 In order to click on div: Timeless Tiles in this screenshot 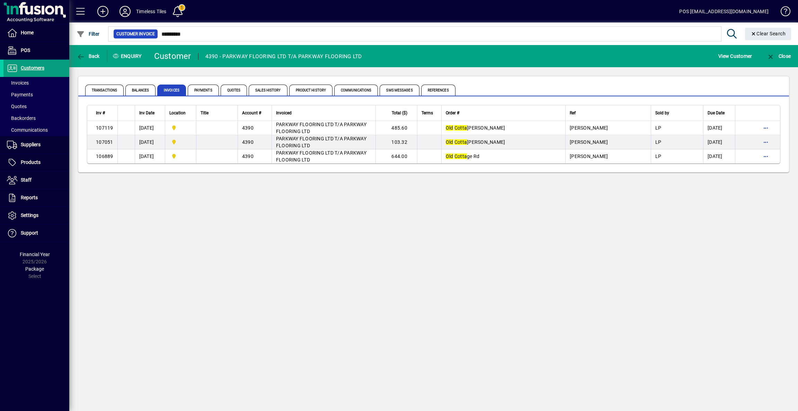, I will do `click(151, 11)`.